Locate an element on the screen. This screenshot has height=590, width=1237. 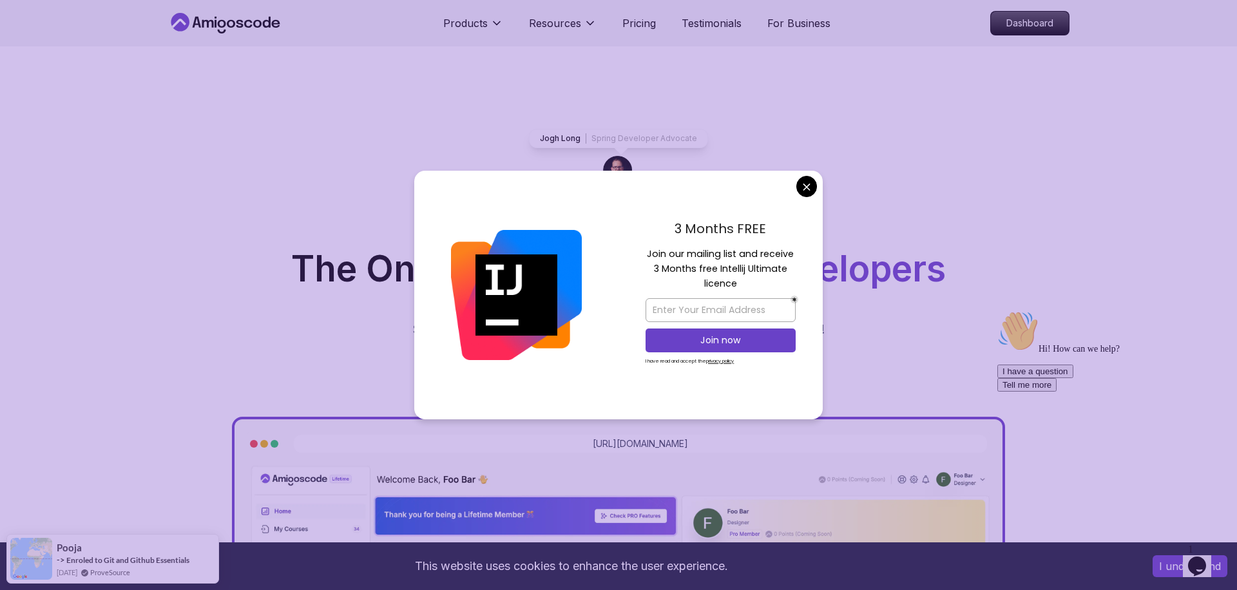
button: Products is located at coordinates (473, 28).